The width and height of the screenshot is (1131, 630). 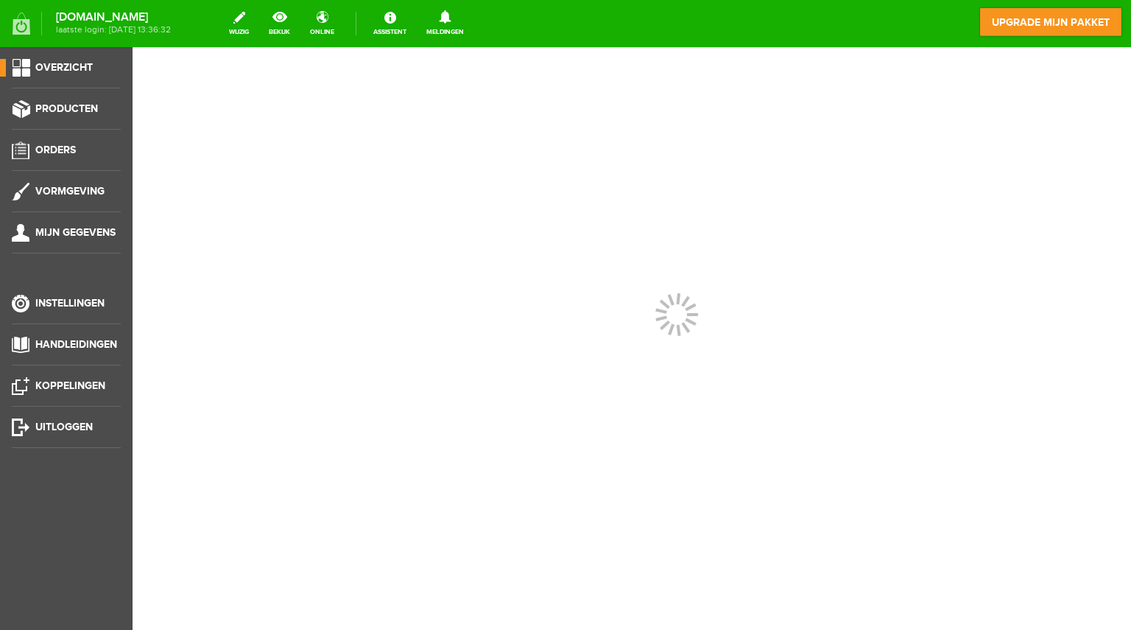 What do you see at coordinates (279, 24) in the screenshot?
I see `a: bekijk` at bounding box center [279, 24].